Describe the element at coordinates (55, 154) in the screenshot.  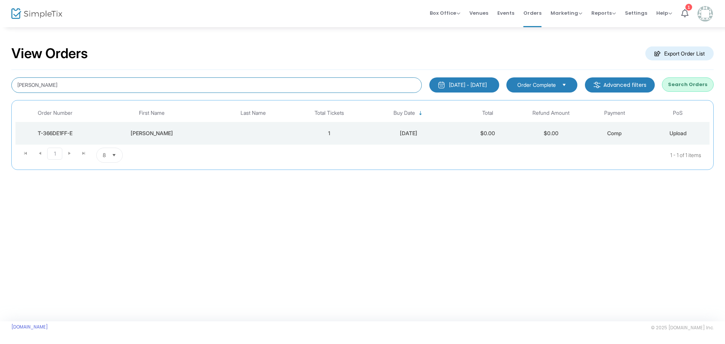
I see `span: Page 1` at that location.